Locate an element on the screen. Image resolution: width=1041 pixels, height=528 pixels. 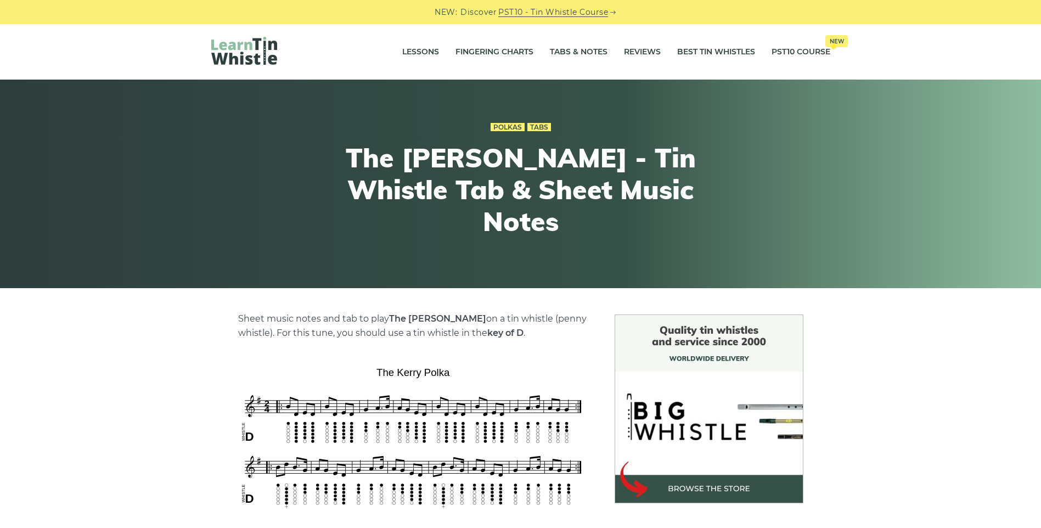
a: Tabs is located at coordinates (539, 127).